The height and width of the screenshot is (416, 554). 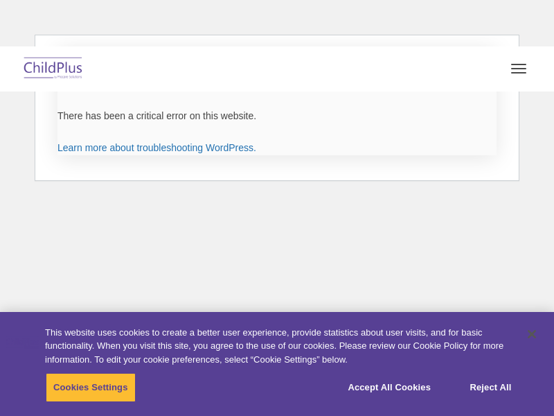 I want to click on p: There has been a critical error on this website., so click(x=277, y=116).